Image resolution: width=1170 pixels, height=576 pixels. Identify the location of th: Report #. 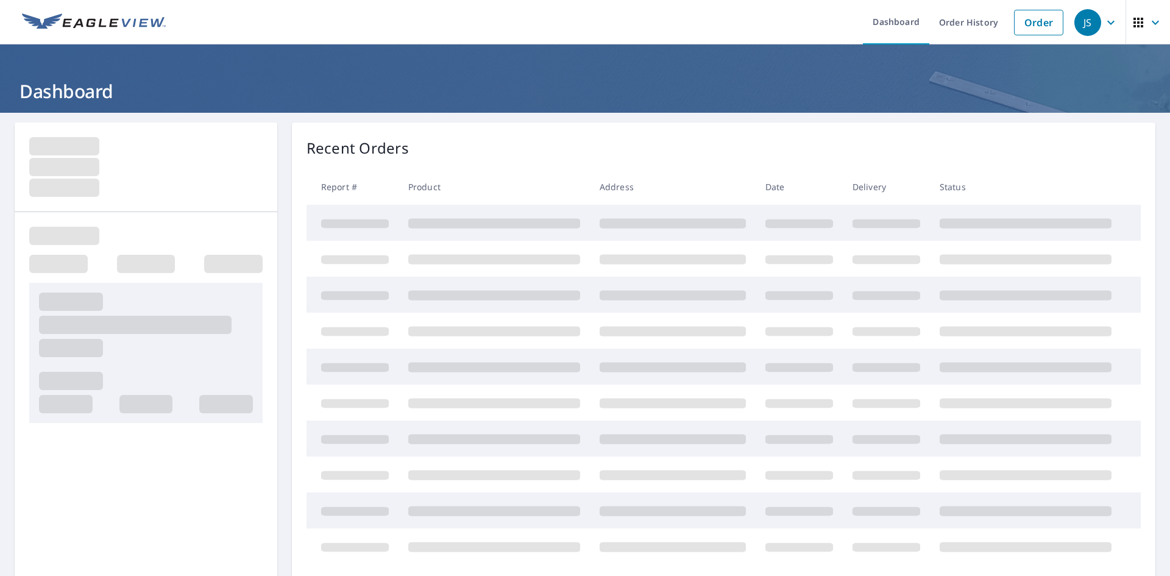
(352, 186).